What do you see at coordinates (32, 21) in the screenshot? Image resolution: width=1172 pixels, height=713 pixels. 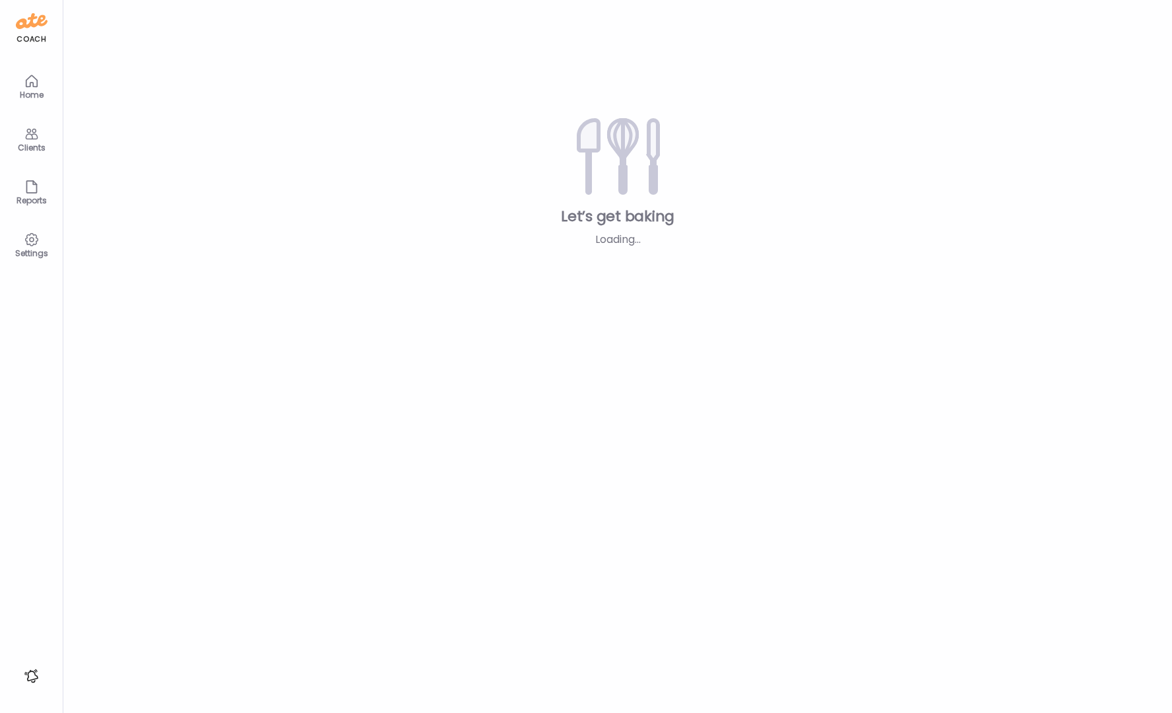 I see `img: ate` at bounding box center [32, 21].